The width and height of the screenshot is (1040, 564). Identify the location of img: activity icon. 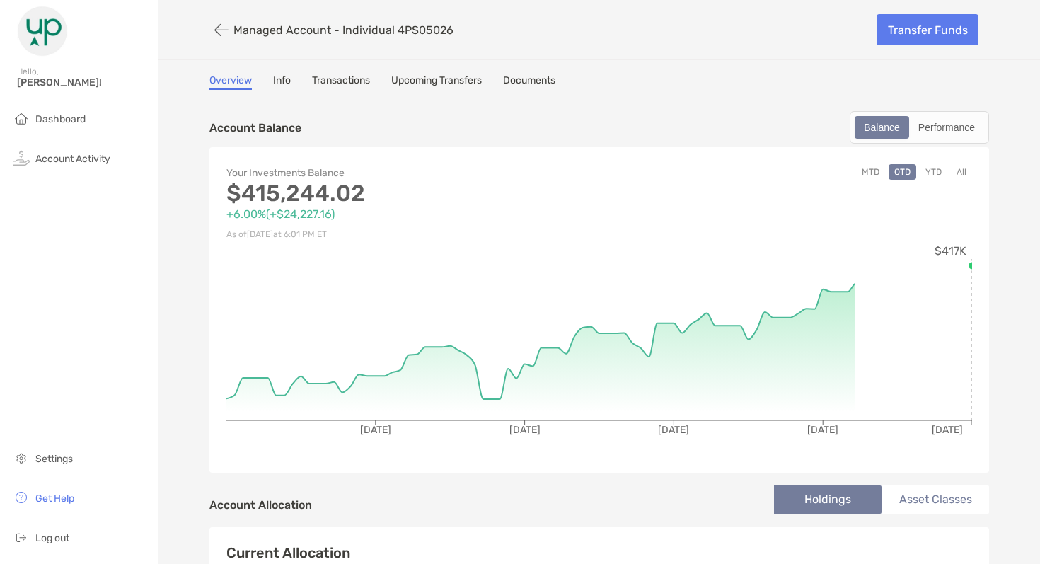
(21, 158).